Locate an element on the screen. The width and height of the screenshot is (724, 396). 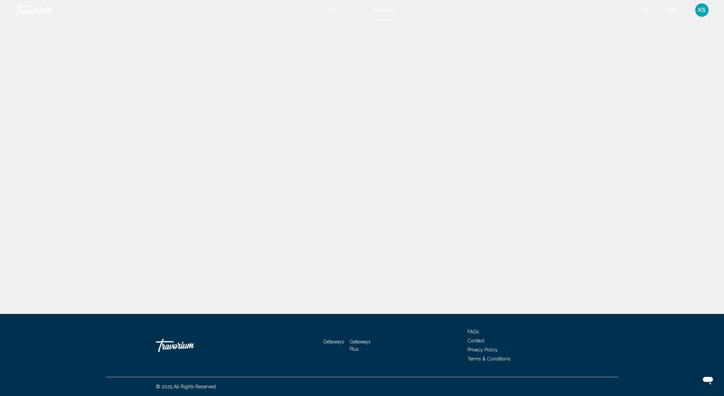
a: Terms & Conditions is located at coordinates (489, 359).